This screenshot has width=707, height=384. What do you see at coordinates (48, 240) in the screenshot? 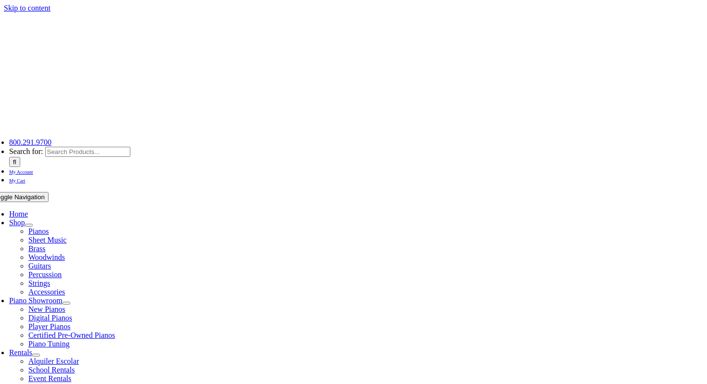
I see `a: Sheet Music` at bounding box center [48, 240].